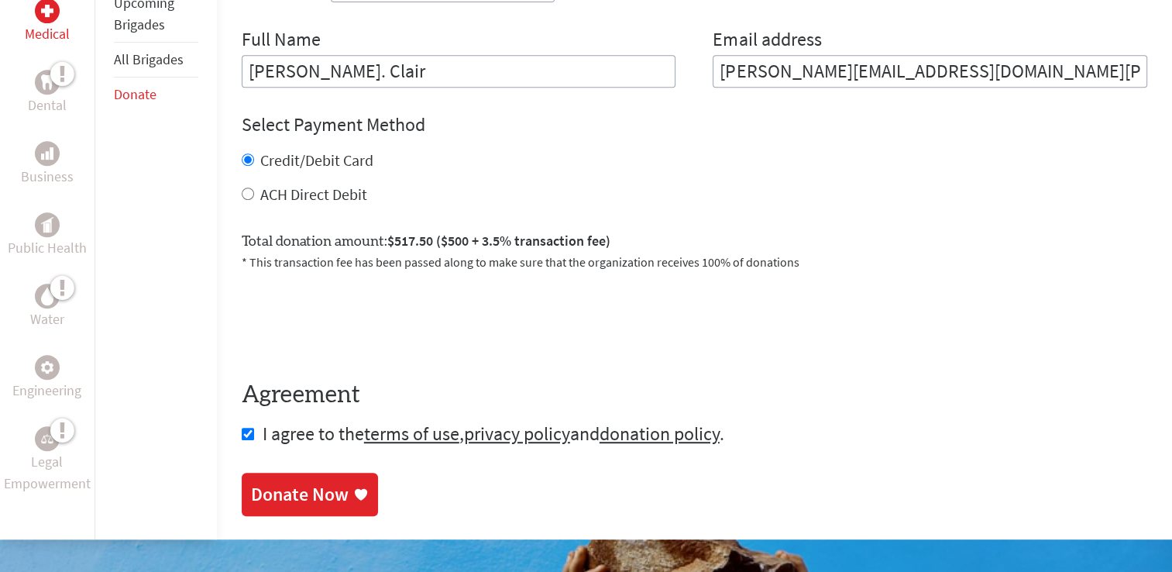 The image size is (1172, 572). I want to click on p: Engineering, so click(46, 391).